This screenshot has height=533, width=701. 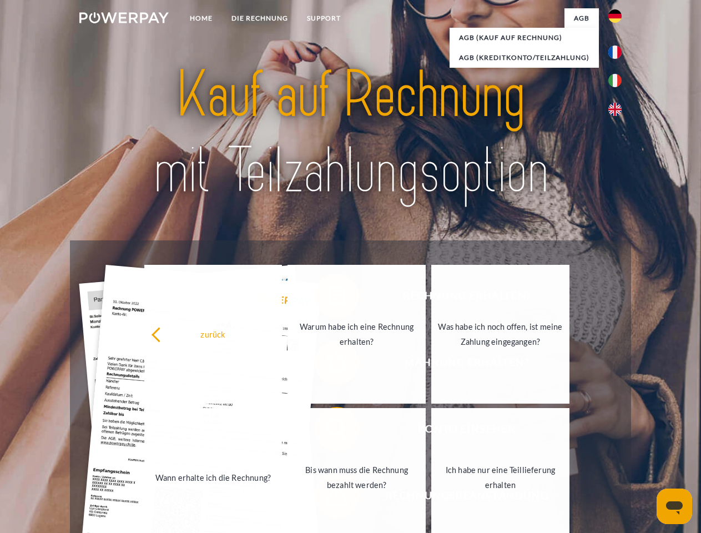 What do you see at coordinates (213, 334) in the screenshot?
I see `div: zurück` at bounding box center [213, 334].